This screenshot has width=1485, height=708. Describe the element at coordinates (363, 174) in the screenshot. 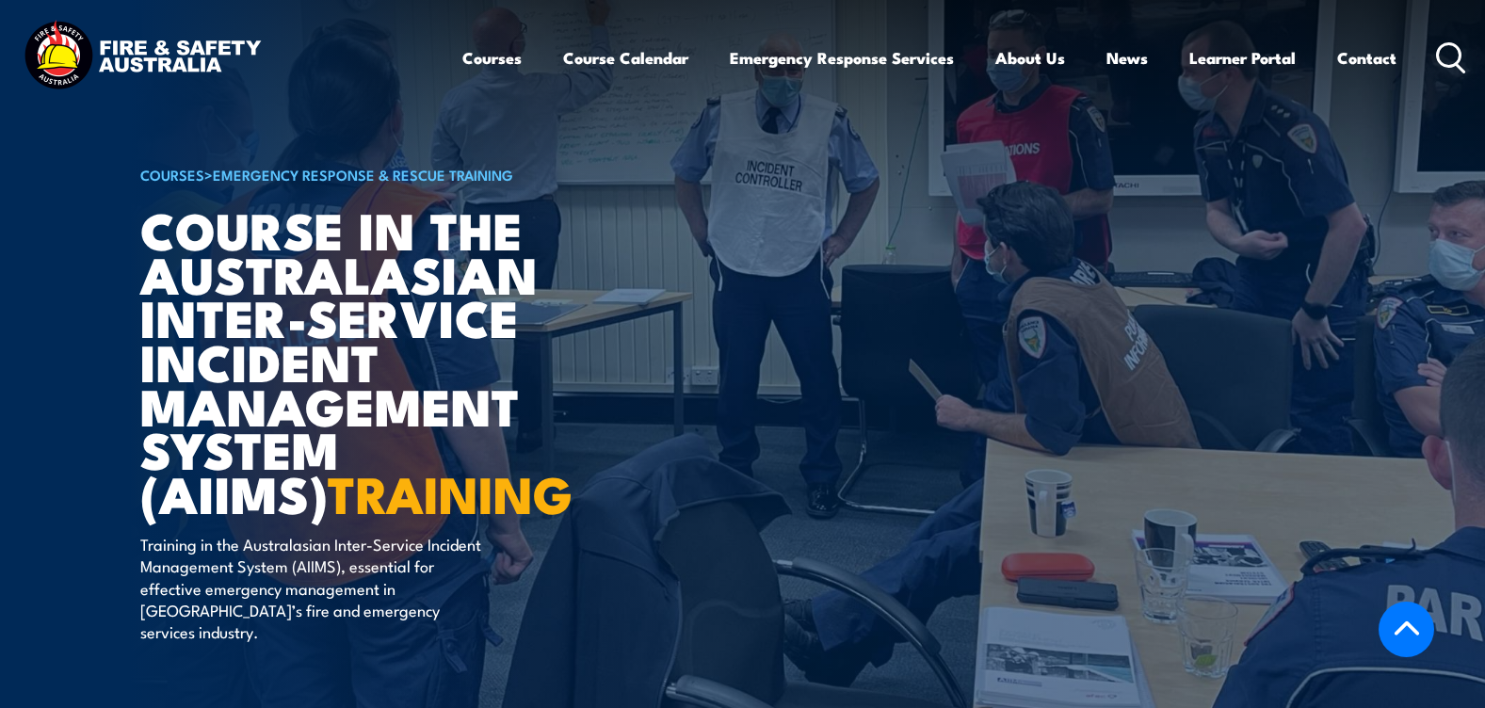

I see `a: Emergency Response & Rescue Training` at that location.